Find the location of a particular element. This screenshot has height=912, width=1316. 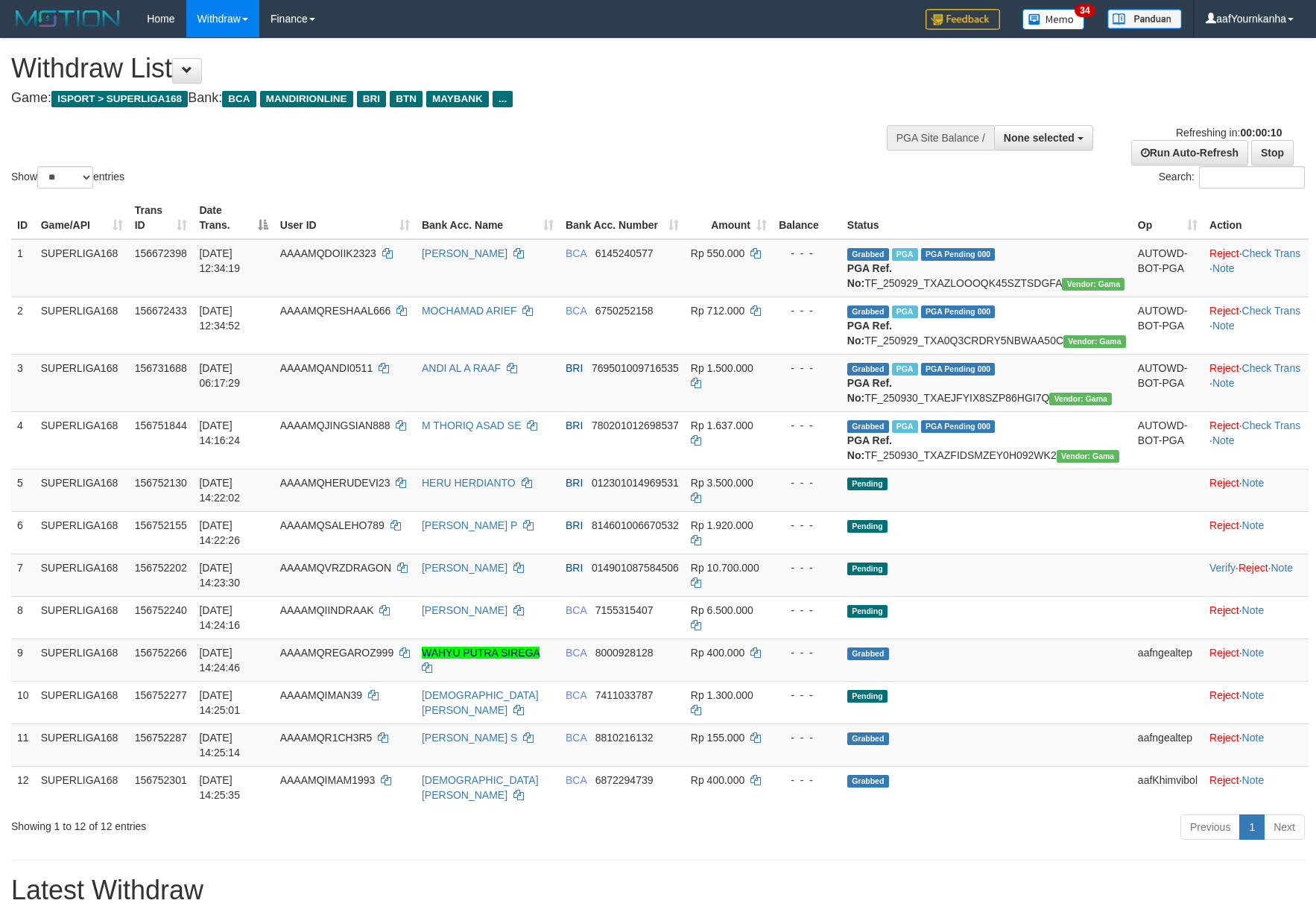

td: 8 is located at coordinates (23, 616).